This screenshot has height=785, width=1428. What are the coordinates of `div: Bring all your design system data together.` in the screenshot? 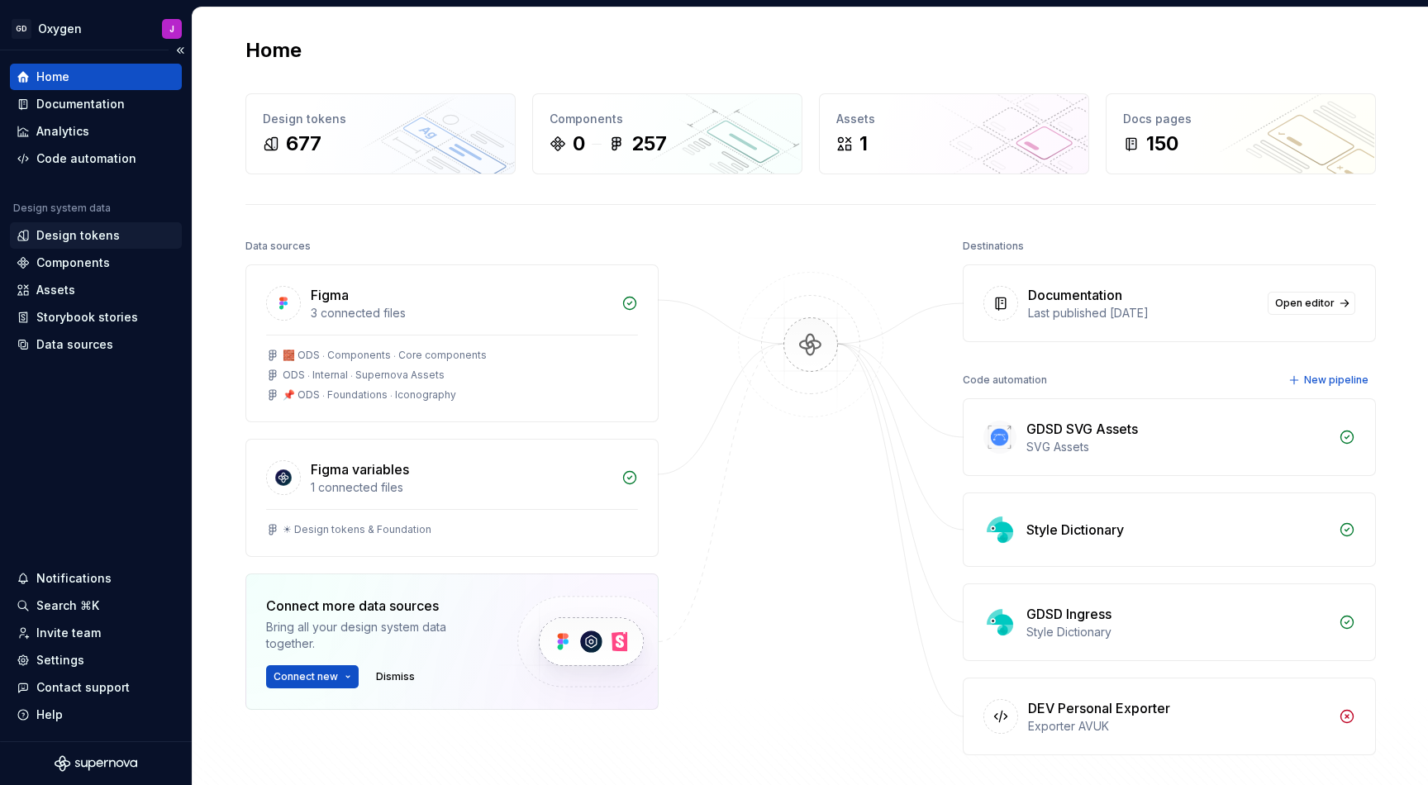 It's located at (378, 635).